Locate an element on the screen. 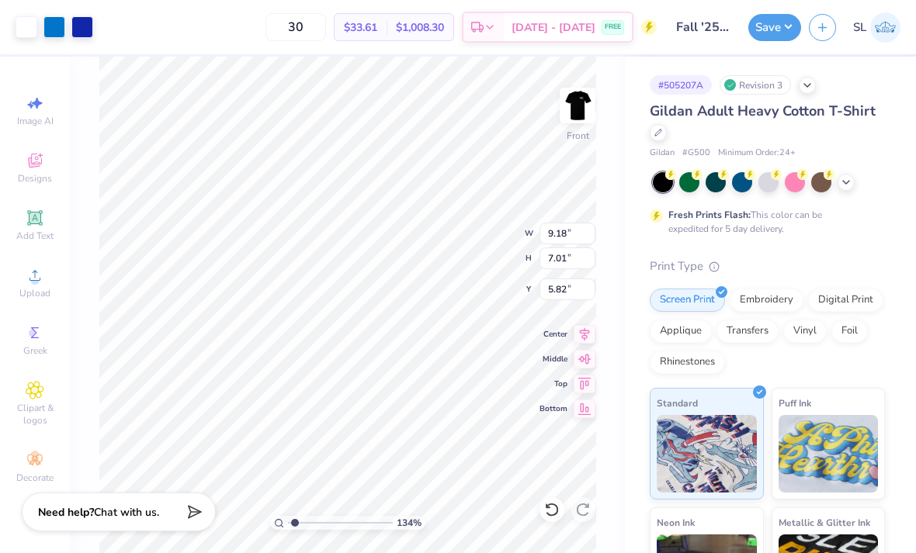  img: Front is located at coordinates (577, 106).